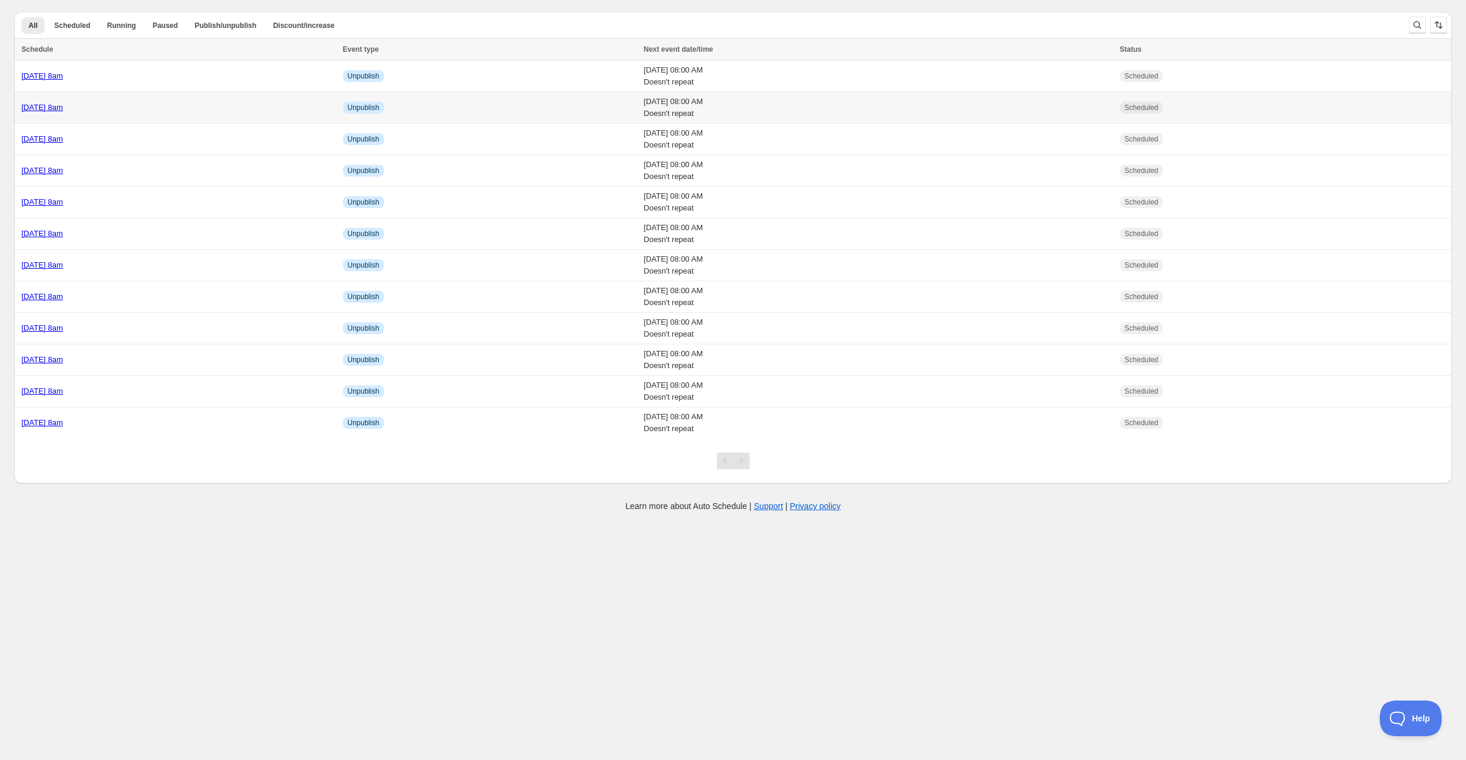 The image size is (1466, 760). Describe the element at coordinates (815, 506) in the screenshot. I see `a: Privacy policy` at that location.